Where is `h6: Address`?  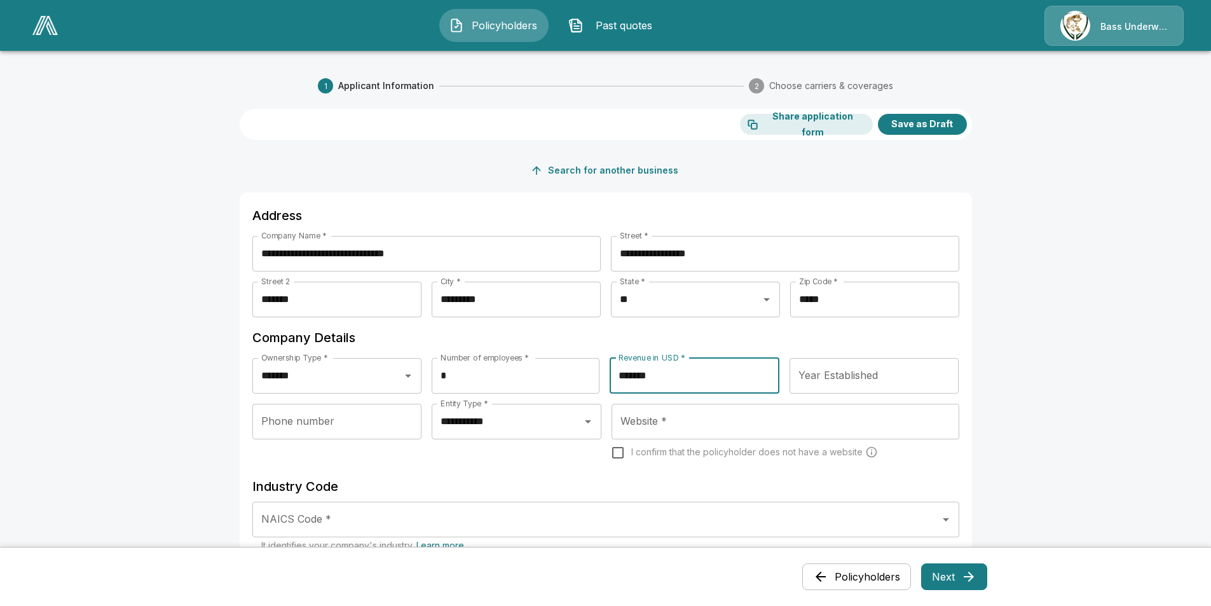 h6: Address is located at coordinates (606, 215).